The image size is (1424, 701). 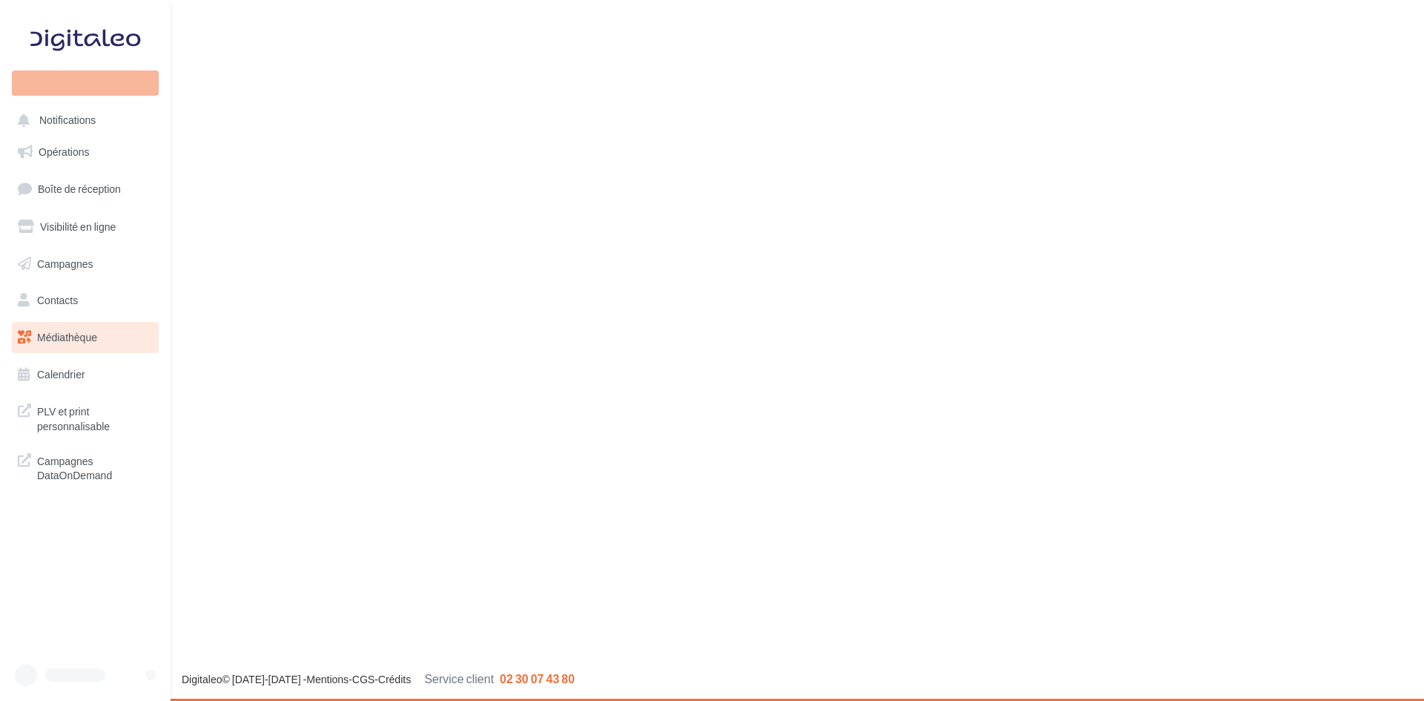 I want to click on span: Boîte de réception, so click(x=79, y=188).